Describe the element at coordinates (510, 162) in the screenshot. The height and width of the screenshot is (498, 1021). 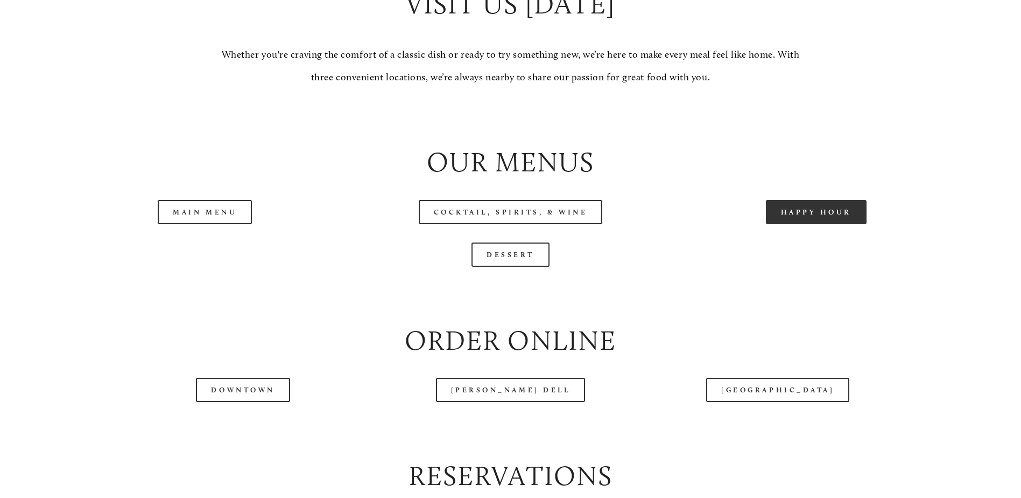
I see `h2: Our Menus` at that location.